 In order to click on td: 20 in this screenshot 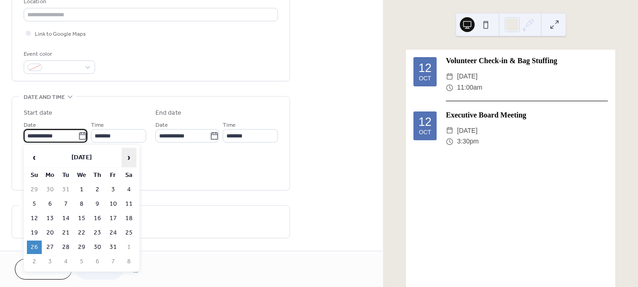, I will do `click(50, 232)`.